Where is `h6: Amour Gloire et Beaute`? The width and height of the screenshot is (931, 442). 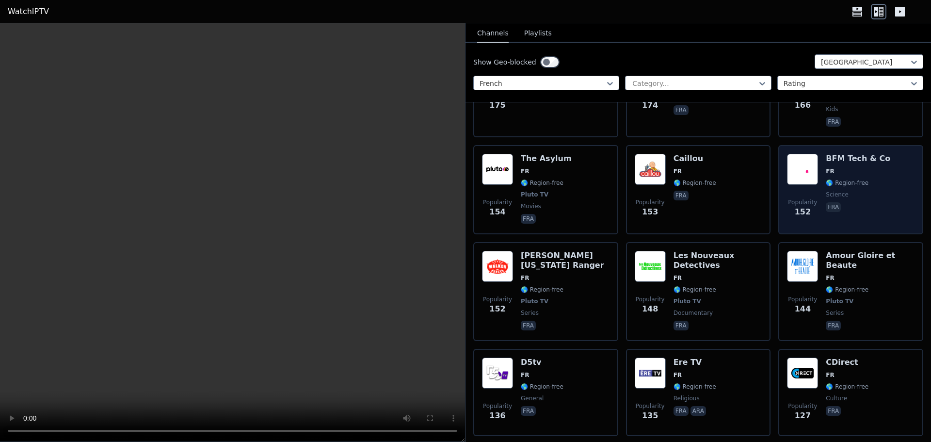
h6: Amour Gloire et Beaute is located at coordinates (870, 260).